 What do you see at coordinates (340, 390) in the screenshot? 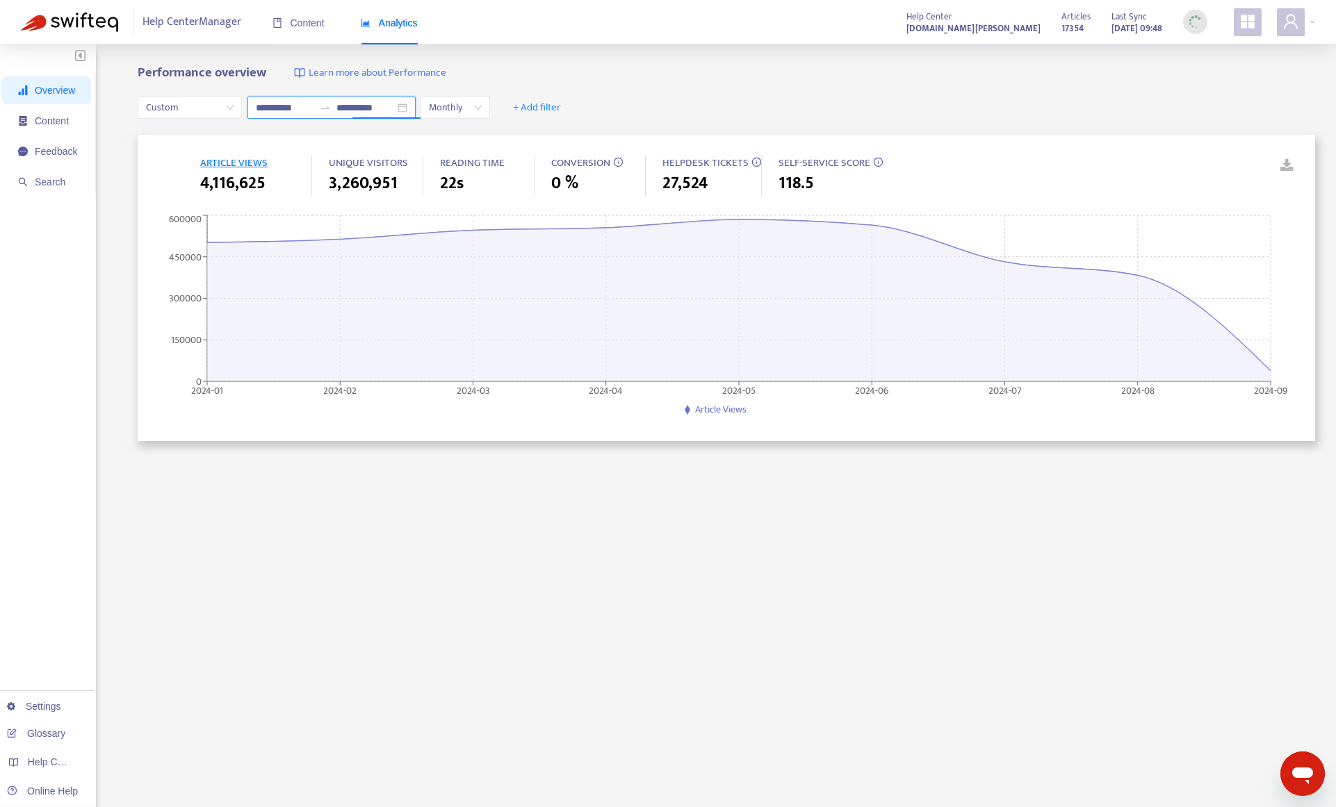
I see `tspan: 2024-02` at bounding box center [340, 390].